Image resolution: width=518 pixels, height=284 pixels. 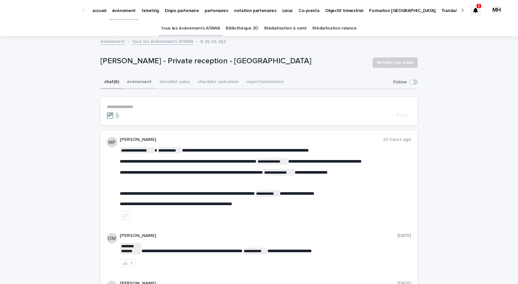 What do you see at coordinates (397, 139) in the screenshot?
I see `p: 20 hours ago` at bounding box center [397, 139].